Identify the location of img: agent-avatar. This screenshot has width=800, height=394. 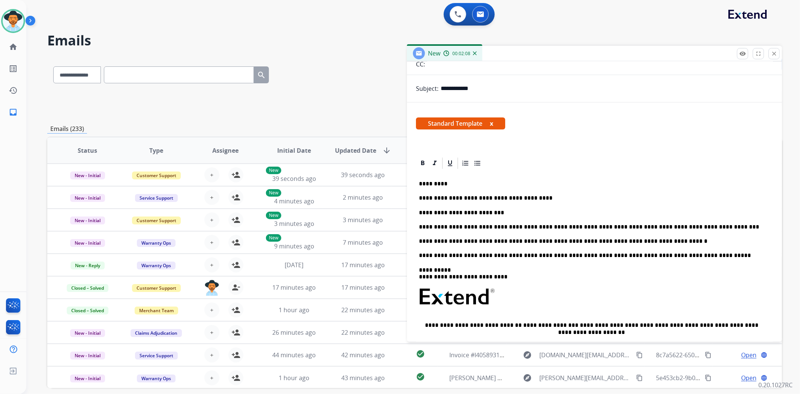
(212, 288).